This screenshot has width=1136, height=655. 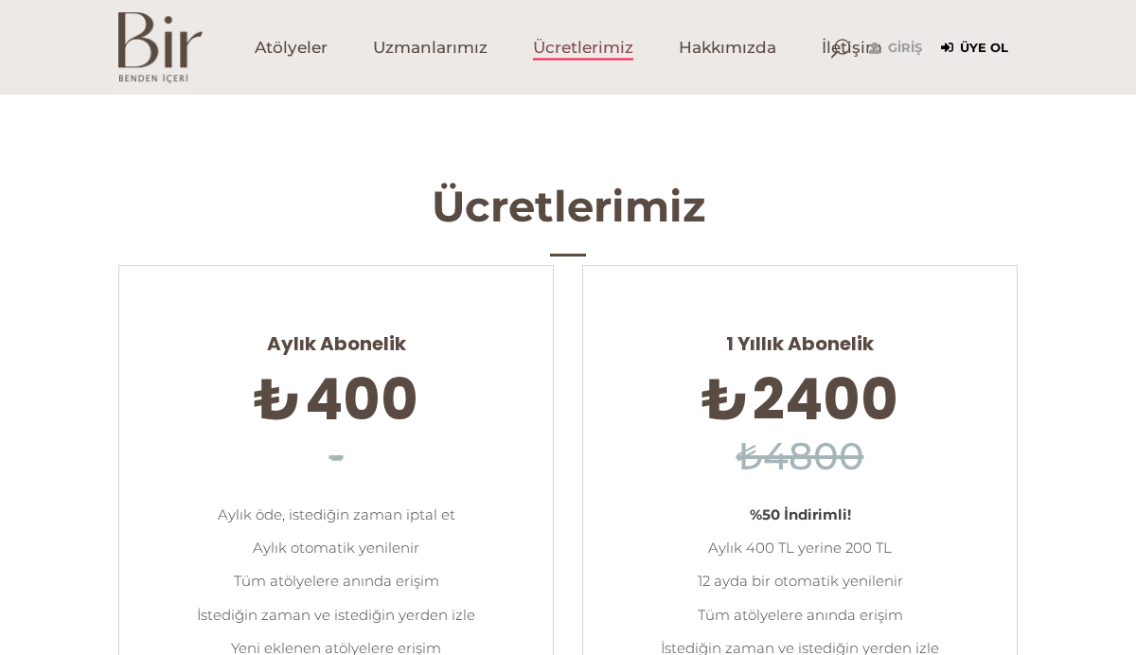 I want to click on span: 2400, so click(x=825, y=399).